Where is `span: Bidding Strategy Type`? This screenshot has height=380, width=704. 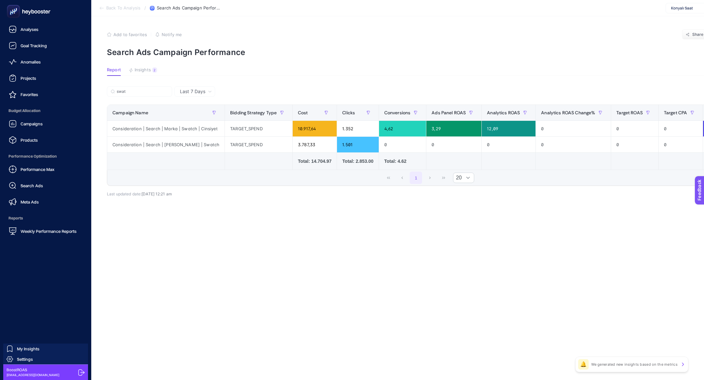 span: Bidding Strategy Type is located at coordinates (253, 113).